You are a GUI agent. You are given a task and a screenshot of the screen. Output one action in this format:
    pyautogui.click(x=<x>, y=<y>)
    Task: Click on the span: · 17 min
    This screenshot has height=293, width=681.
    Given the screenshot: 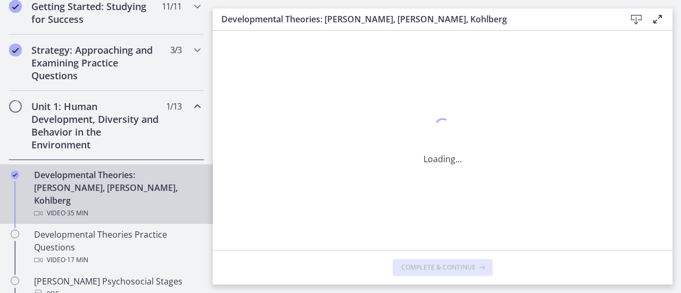 What is the action you would take?
    pyautogui.click(x=77, y=260)
    